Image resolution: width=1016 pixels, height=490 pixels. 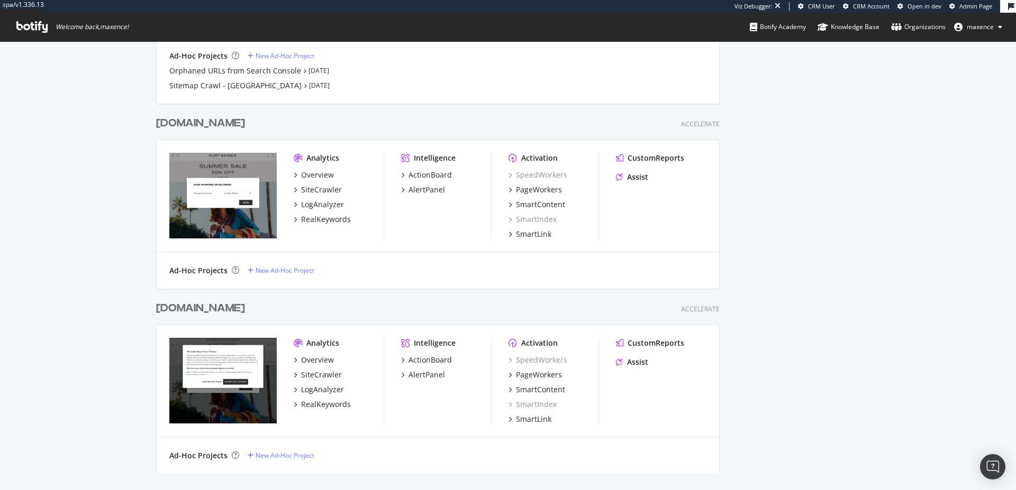 What do you see at coordinates (848, 27) in the screenshot?
I see `a: Knowledge Base` at bounding box center [848, 27].